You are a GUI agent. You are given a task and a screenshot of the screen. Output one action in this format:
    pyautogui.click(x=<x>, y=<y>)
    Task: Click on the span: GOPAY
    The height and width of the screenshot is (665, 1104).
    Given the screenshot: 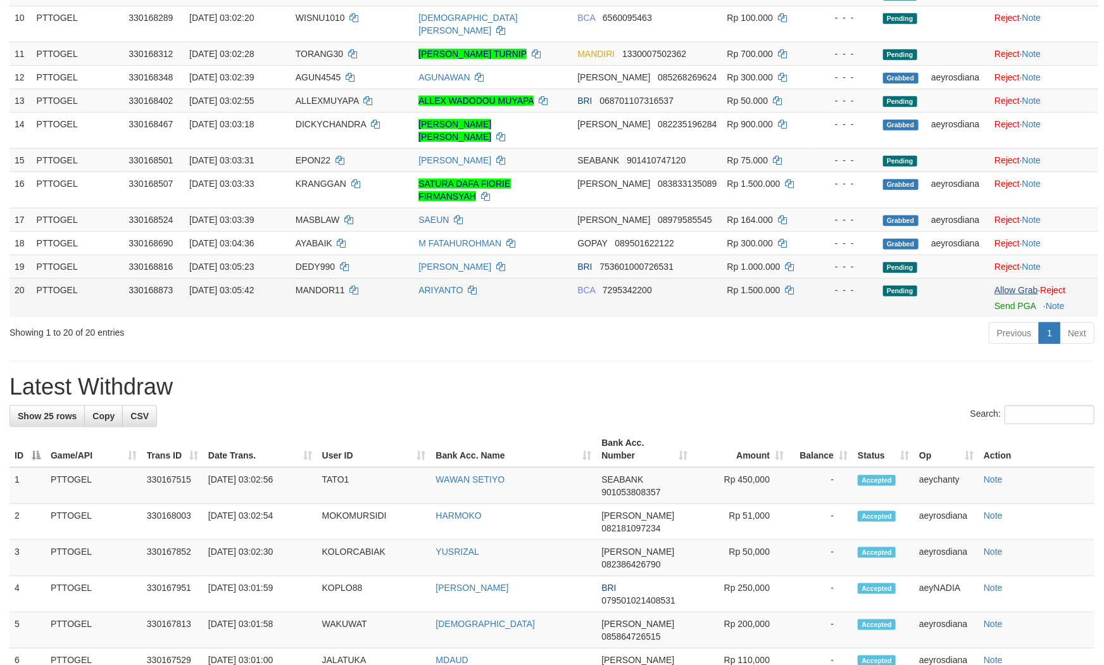 What is the action you would take?
    pyautogui.click(x=592, y=243)
    